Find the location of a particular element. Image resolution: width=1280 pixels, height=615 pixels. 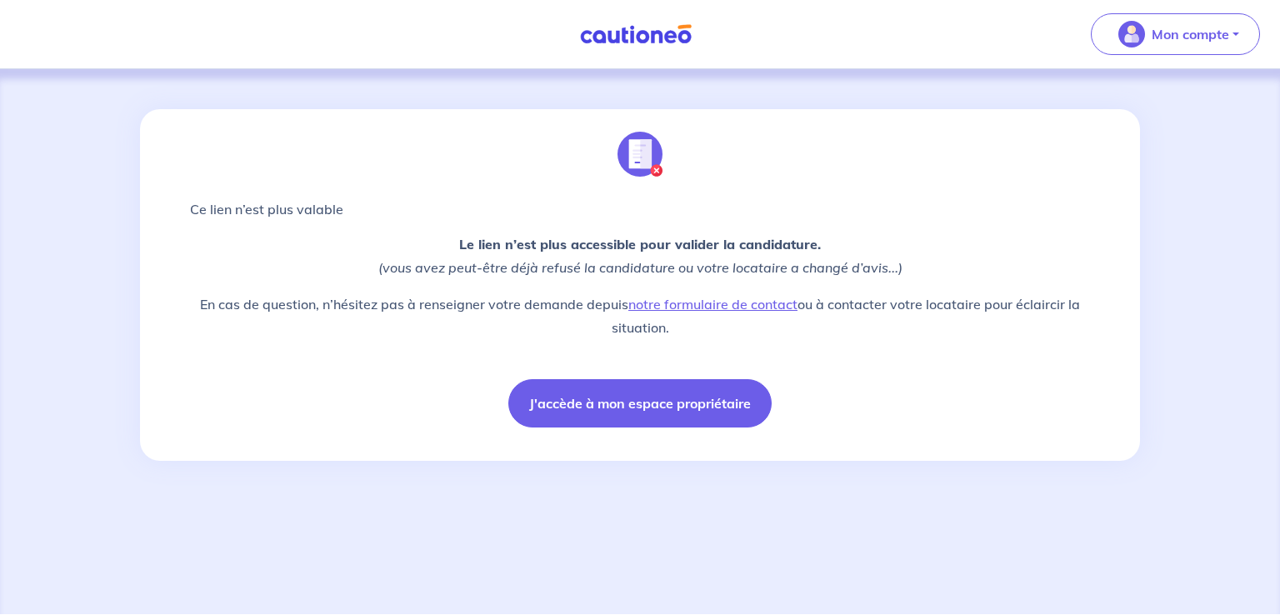

strong: Le lien n’est plus accessible pour valider la candidature. is located at coordinates (640, 244).